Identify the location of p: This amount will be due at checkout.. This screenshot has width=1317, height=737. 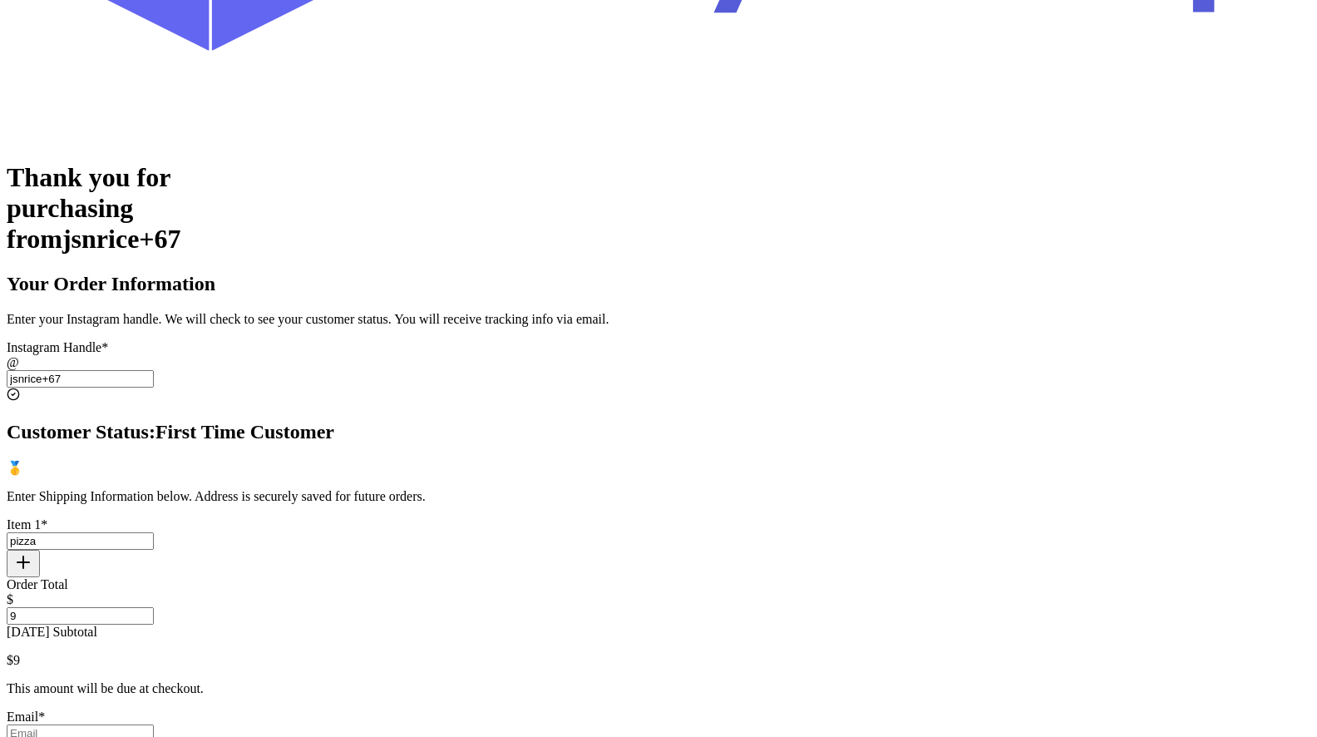
(659, 689).